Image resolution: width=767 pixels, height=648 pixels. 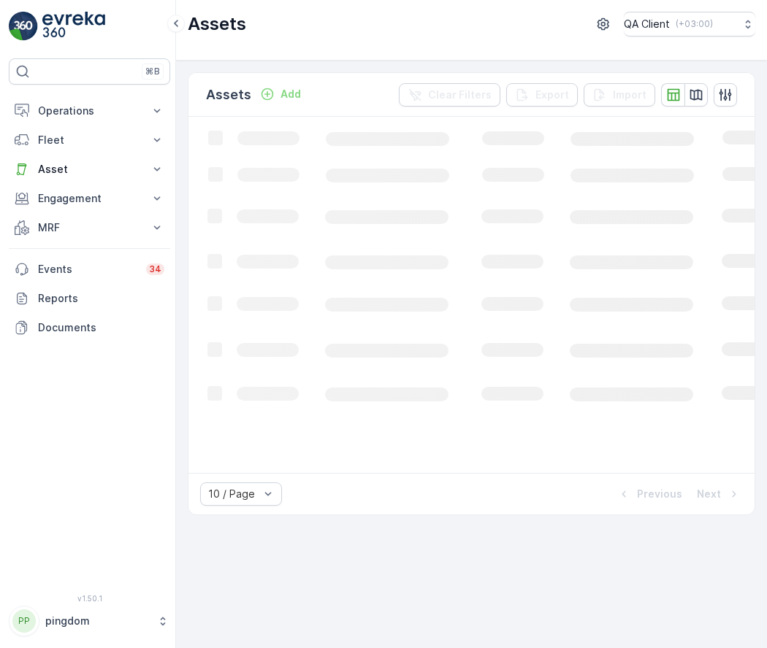 I want to click on button: Export, so click(x=542, y=95).